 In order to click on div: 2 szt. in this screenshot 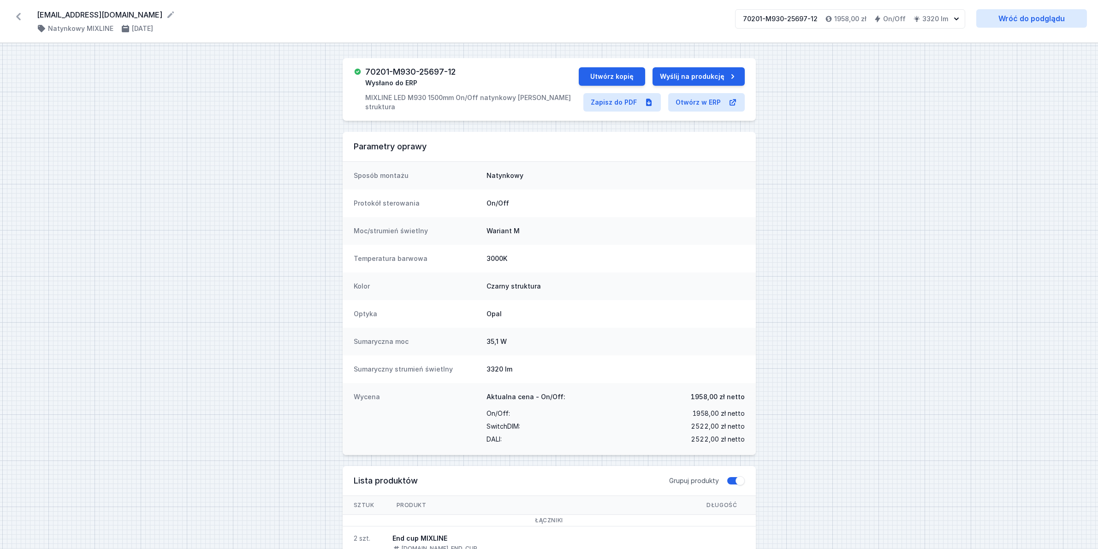, I will do `click(362, 539)`.